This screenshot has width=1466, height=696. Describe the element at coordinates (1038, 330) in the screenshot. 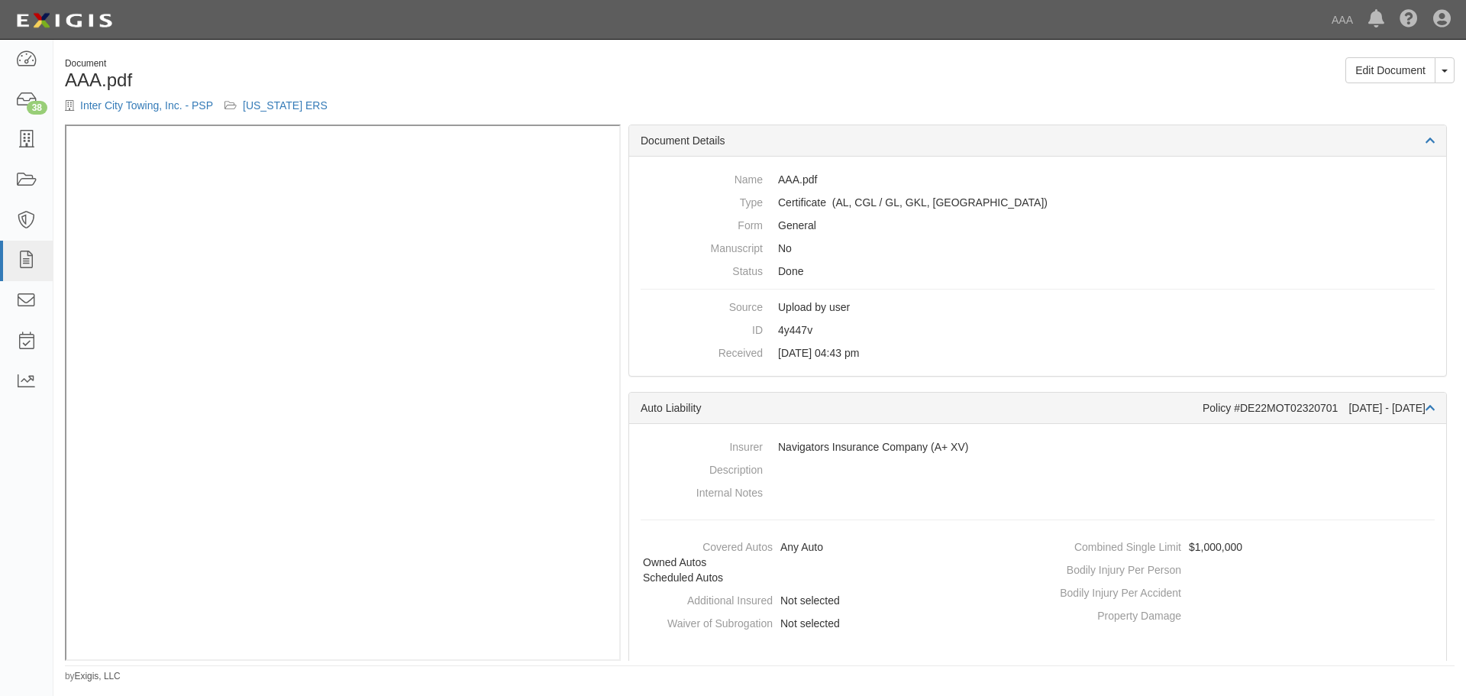

I see `dd: 4y447v` at that location.